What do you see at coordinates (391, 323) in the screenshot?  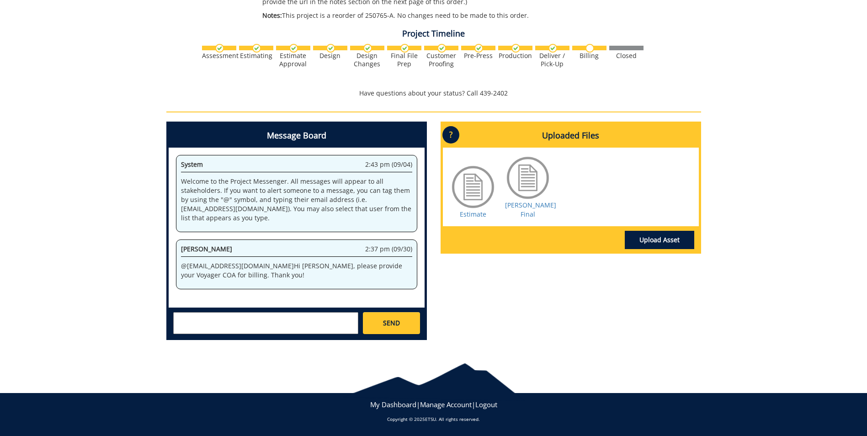 I see `span: SEND` at bounding box center [391, 323].